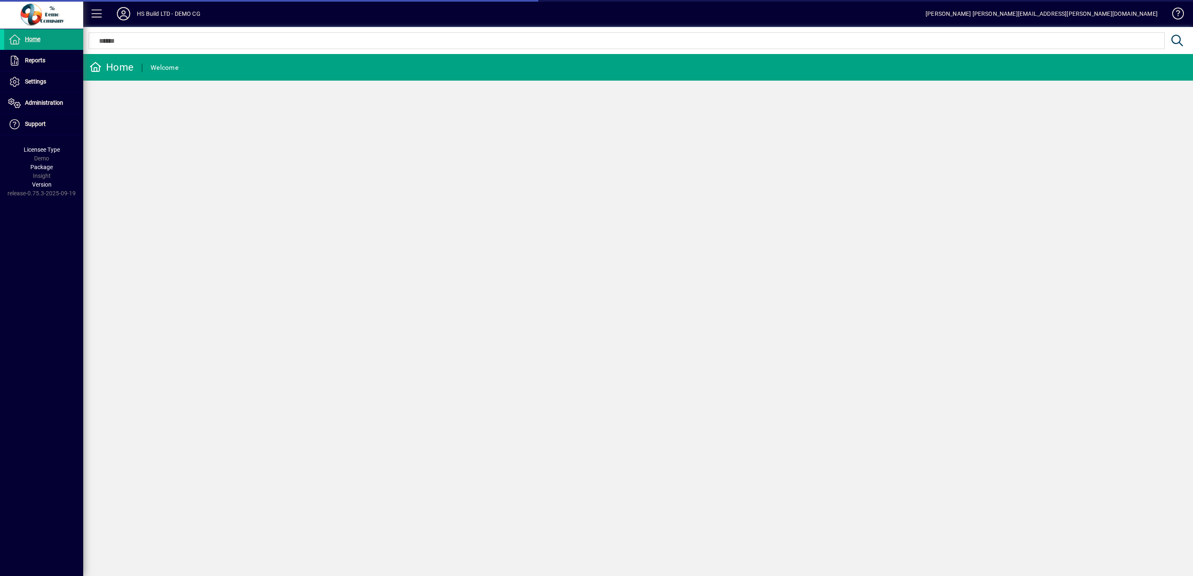 The image size is (1193, 576). I want to click on div: Home, so click(111, 67).